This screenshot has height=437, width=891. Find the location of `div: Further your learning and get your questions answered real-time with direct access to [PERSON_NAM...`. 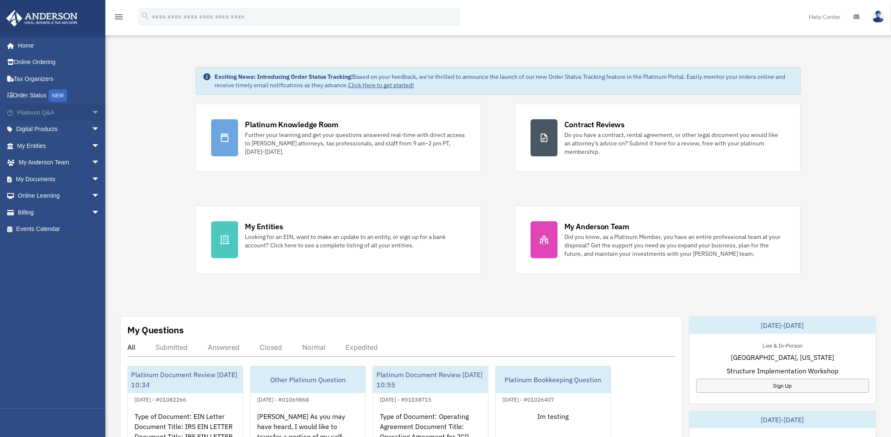

div: Further your learning and get your questions answered real-time with direct access to [PERSON_NAM... is located at coordinates (355, 143).